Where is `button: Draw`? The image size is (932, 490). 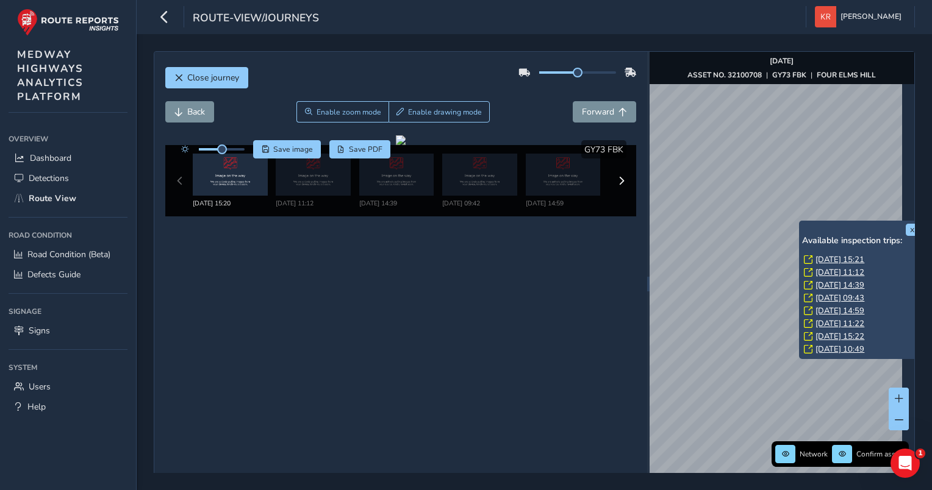
button: Draw is located at coordinates (439, 112).